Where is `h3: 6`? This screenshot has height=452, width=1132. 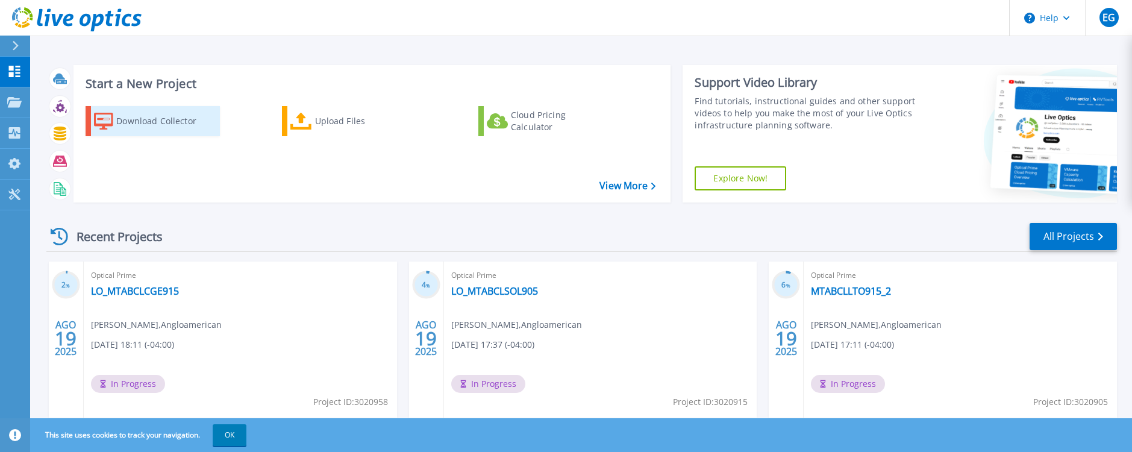 h3: 6 is located at coordinates (786, 285).